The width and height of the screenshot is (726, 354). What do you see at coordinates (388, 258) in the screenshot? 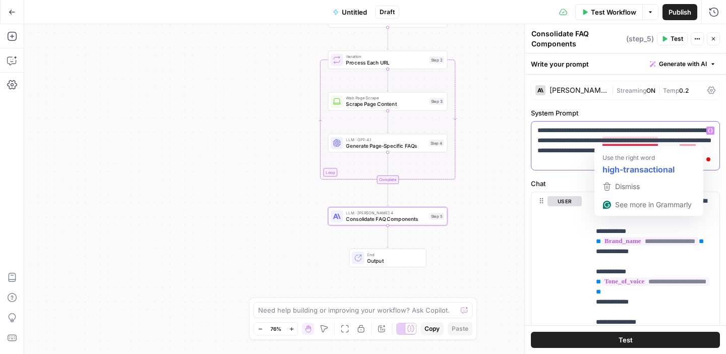
I see `div: EndOutput` at bounding box center [388, 258].